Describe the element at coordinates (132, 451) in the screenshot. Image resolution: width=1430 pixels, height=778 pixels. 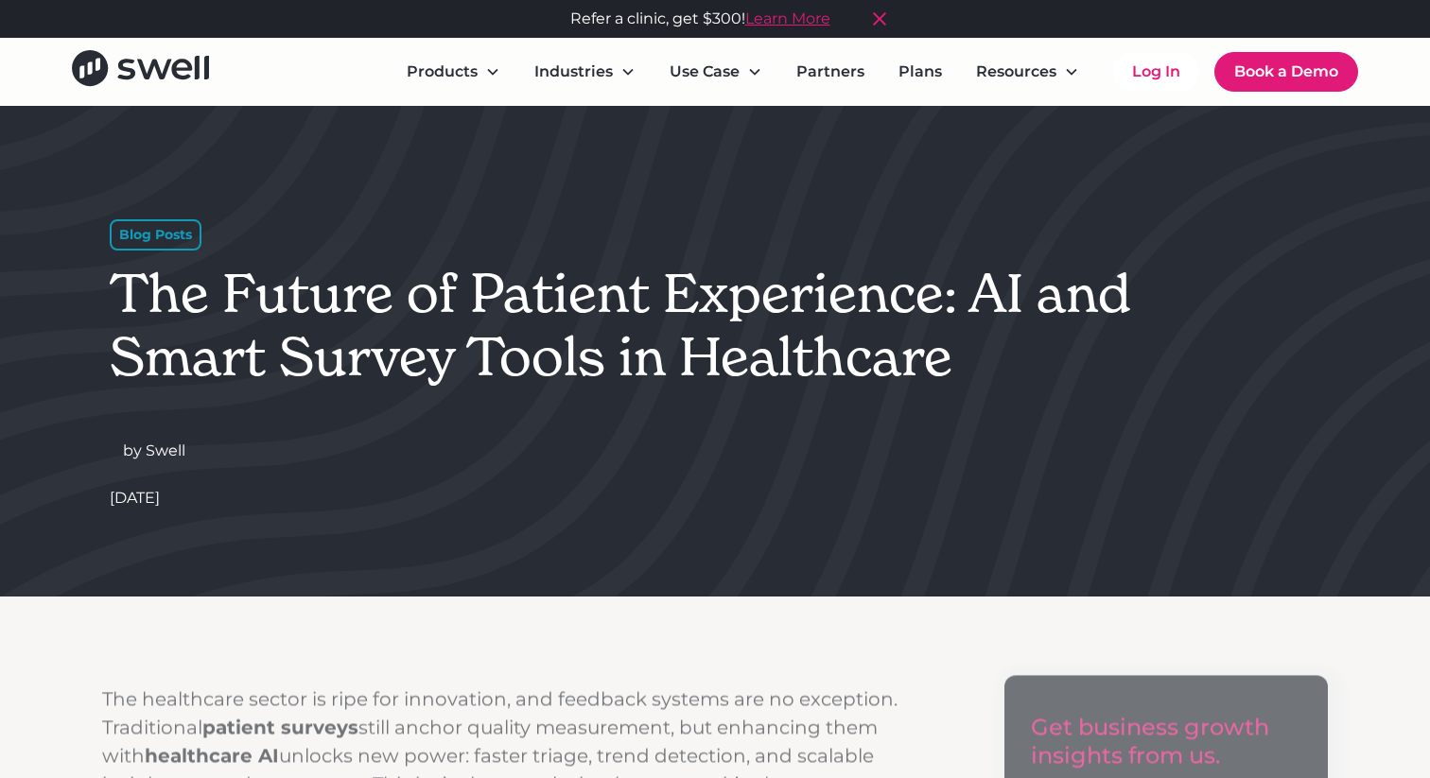
I see `div: by` at that location.